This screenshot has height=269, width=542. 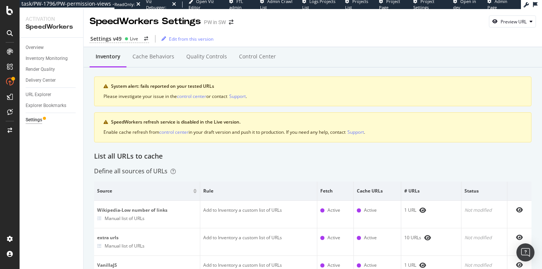 What do you see at coordinates (147, 265) in the screenshot?
I see `div: VanillaJS` at bounding box center [147, 265].